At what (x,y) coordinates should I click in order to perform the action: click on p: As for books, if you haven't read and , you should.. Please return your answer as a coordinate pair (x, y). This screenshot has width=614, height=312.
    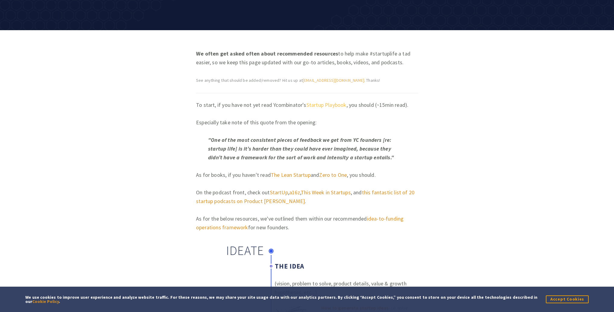
    Looking at the image, I should click on (307, 175).